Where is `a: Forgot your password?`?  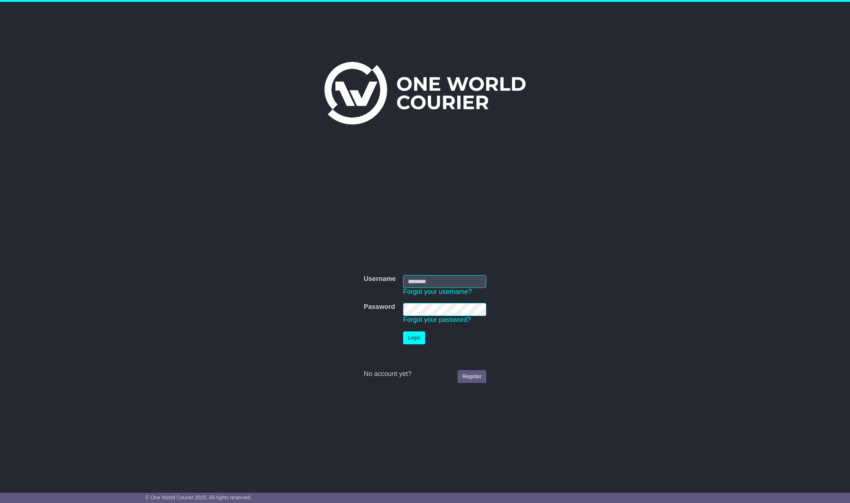
a: Forgot your password? is located at coordinates (437, 319).